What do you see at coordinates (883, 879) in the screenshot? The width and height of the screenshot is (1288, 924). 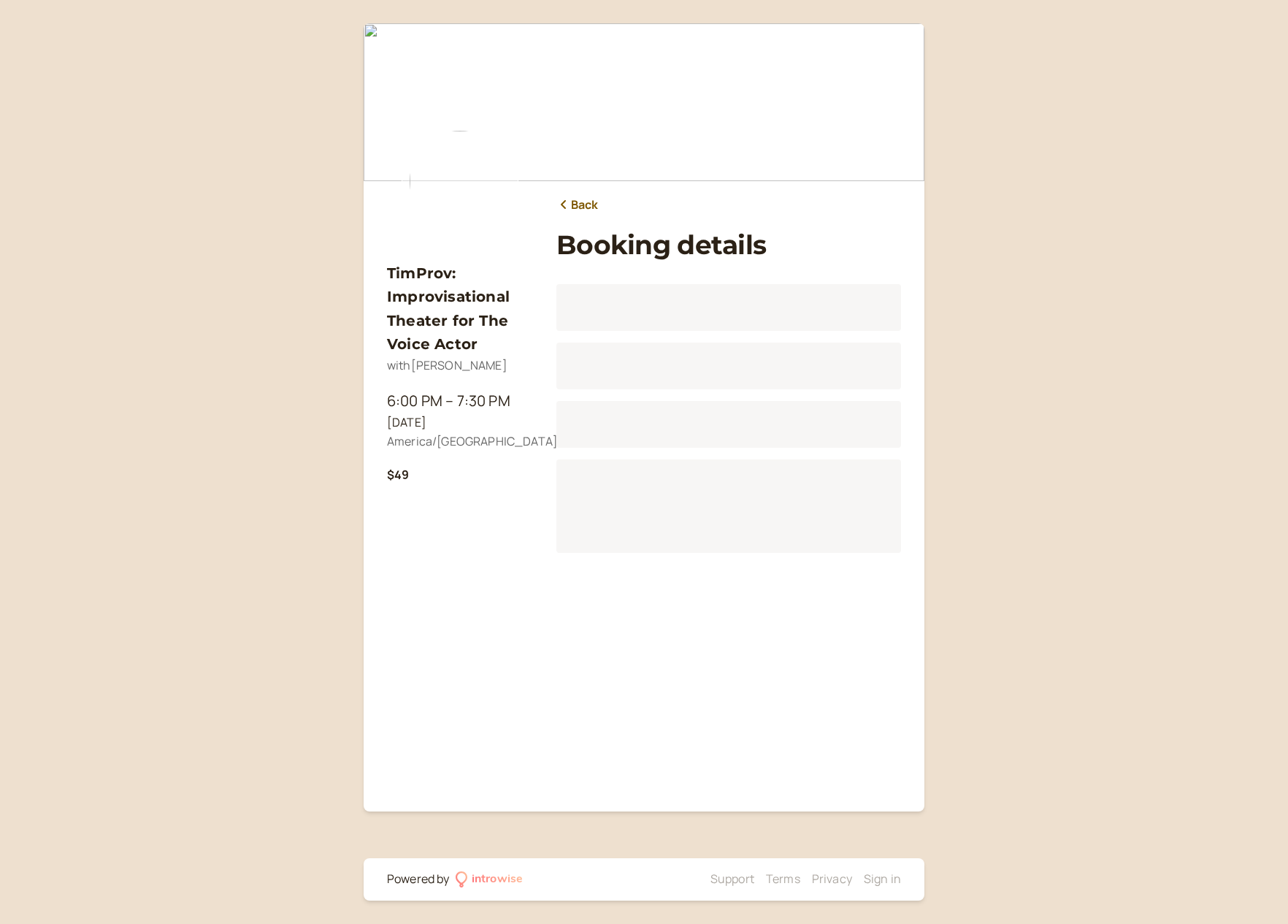 I see `a: Sign in` at bounding box center [883, 879].